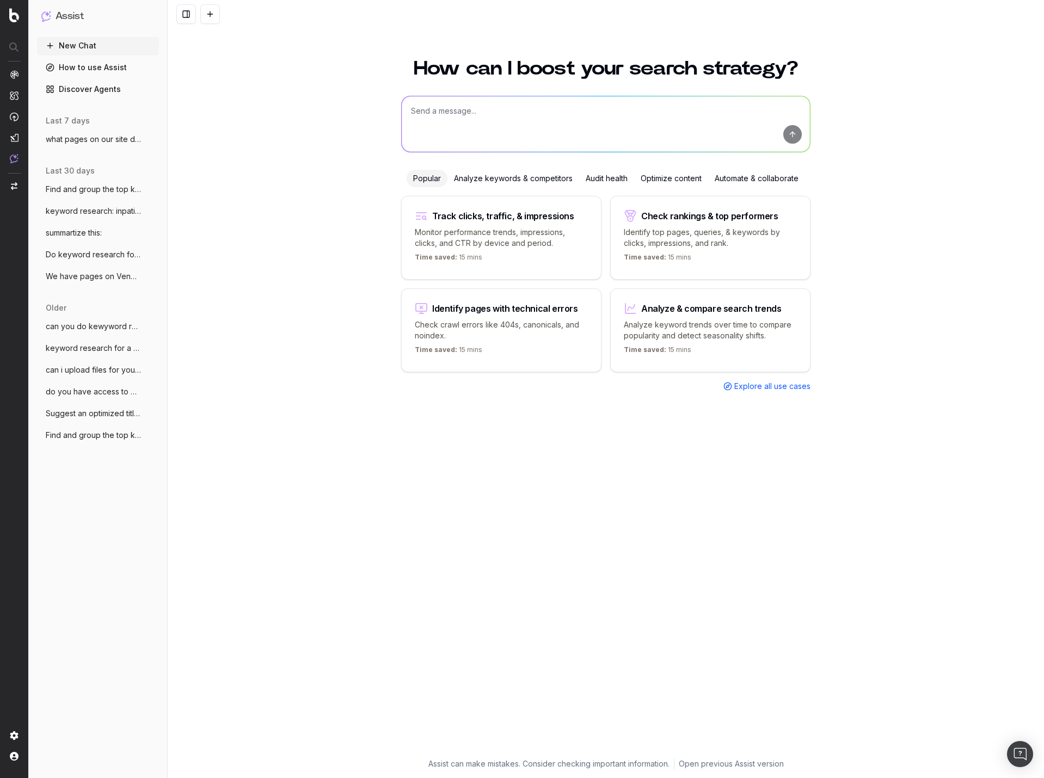 Image resolution: width=1044 pixels, height=778 pixels. Describe the element at coordinates (70, 16) in the screenshot. I see `h1: Assist` at that location.